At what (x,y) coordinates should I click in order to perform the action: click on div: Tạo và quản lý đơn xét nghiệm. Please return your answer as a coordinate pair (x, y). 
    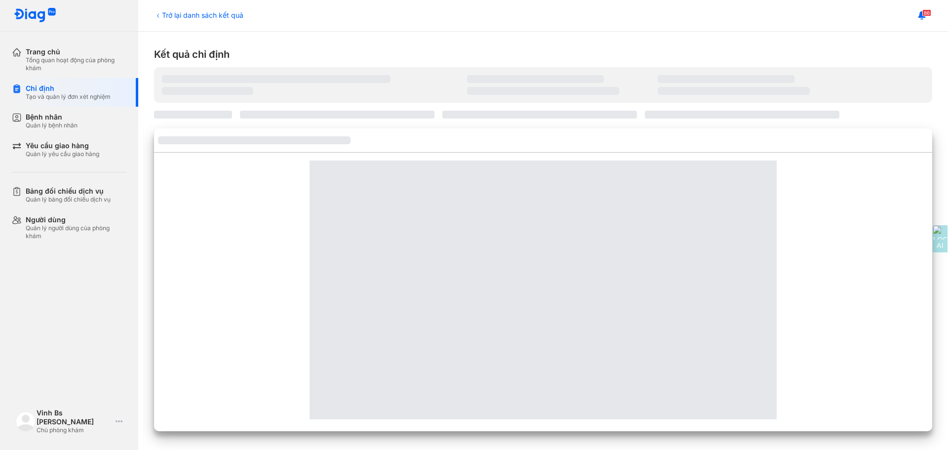
    Looking at the image, I should click on (68, 97).